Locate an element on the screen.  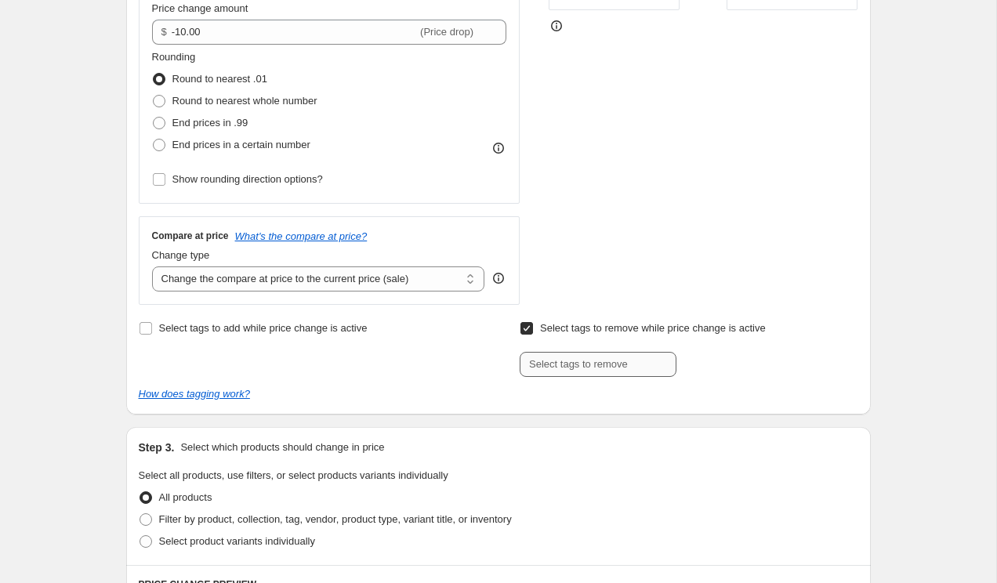
span: Round to nearest .01 is located at coordinates (219, 78).